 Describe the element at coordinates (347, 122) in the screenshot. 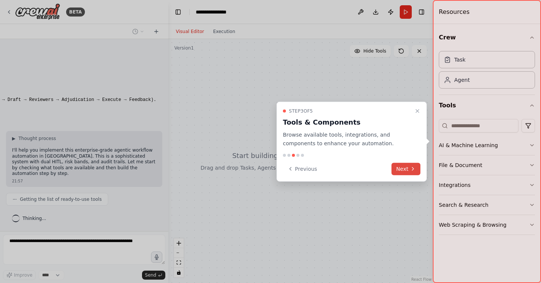

I see `h3: Tools & Components` at that location.